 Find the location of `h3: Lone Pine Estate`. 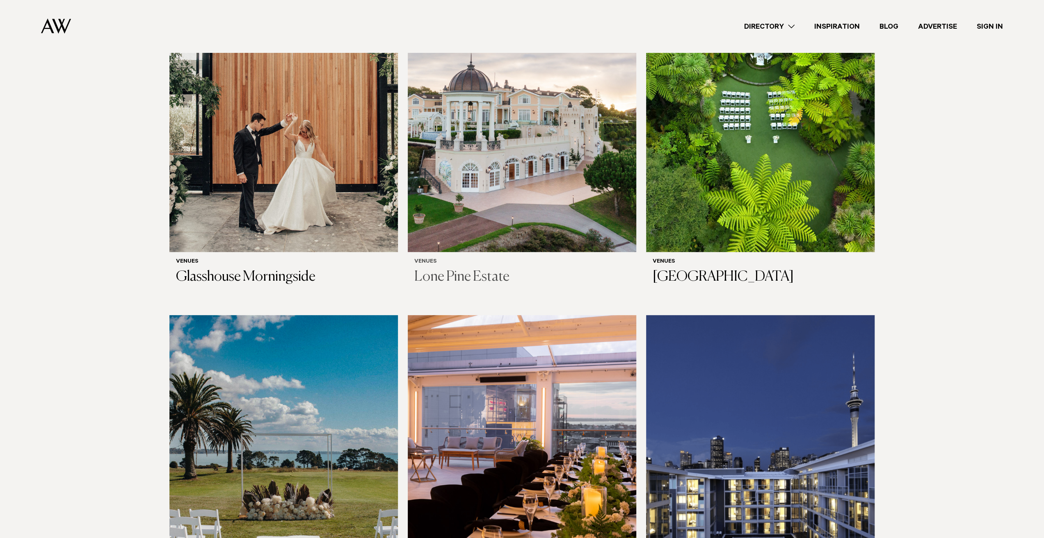

h3: Lone Pine Estate is located at coordinates (522, 277).